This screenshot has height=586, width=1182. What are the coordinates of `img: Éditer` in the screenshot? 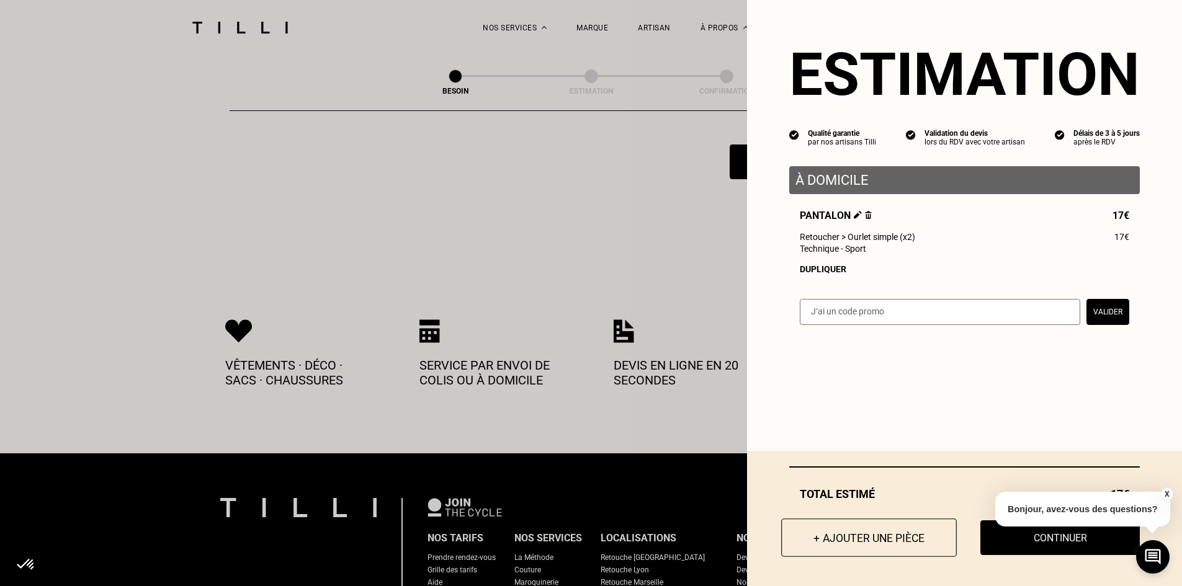 It's located at (857, 215).